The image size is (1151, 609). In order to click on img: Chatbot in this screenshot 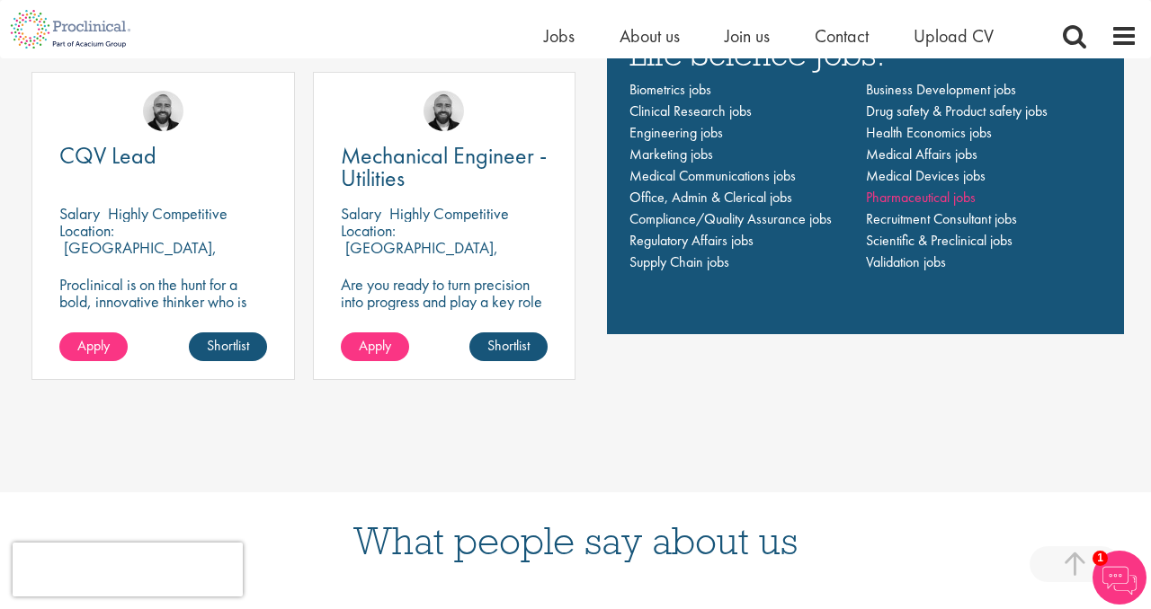, I will do `click(1119, 578)`.